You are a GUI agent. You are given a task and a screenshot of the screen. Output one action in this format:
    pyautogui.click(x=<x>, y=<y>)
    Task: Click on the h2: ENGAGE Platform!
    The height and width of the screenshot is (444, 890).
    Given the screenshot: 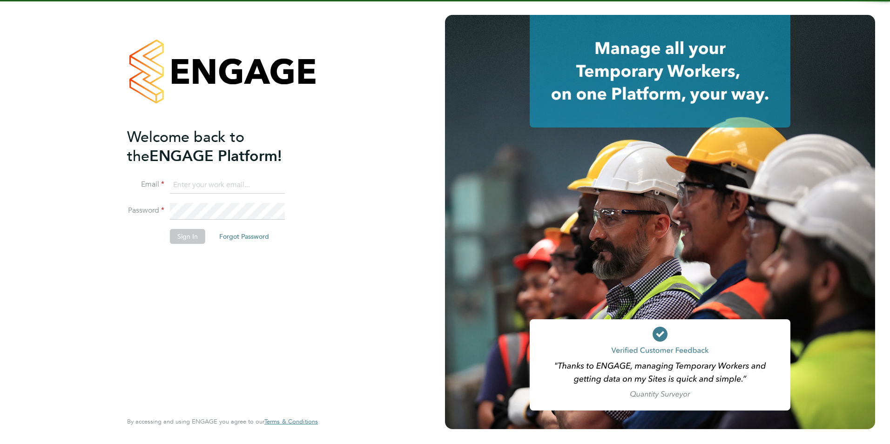 What is the action you would take?
    pyautogui.click(x=218, y=147)
    